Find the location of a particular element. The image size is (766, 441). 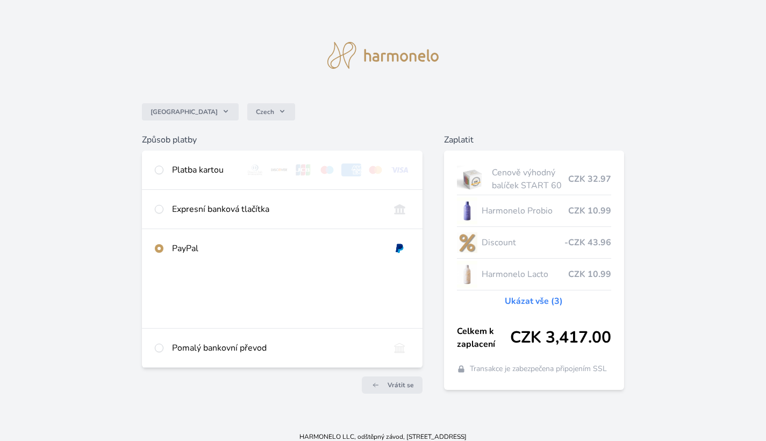

img: maestro.svg is located at coordinates (327, 170).